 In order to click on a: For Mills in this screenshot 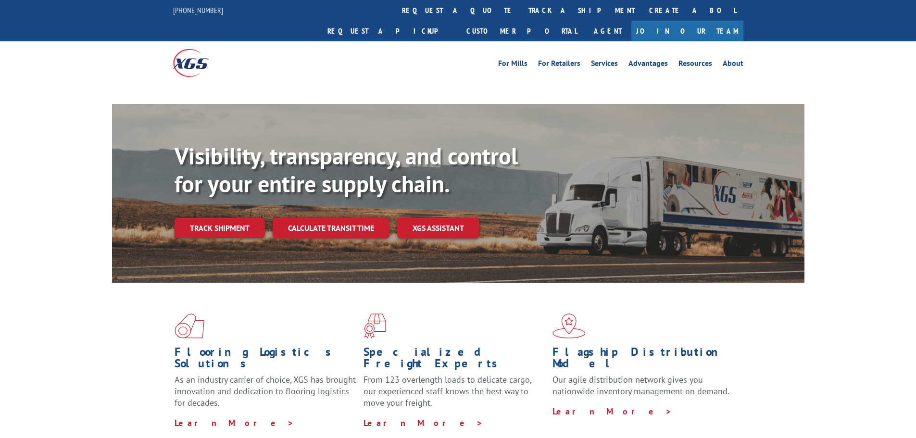, I will do `click(513, 65)`.